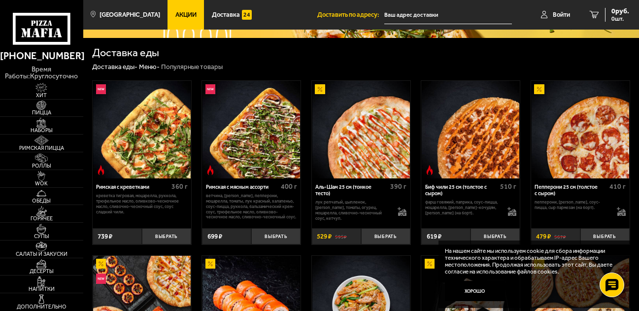  What do you see at coordinates (149, 66) in the screenshot?
I see `a: Меню-` at bounding box center [149, 66].